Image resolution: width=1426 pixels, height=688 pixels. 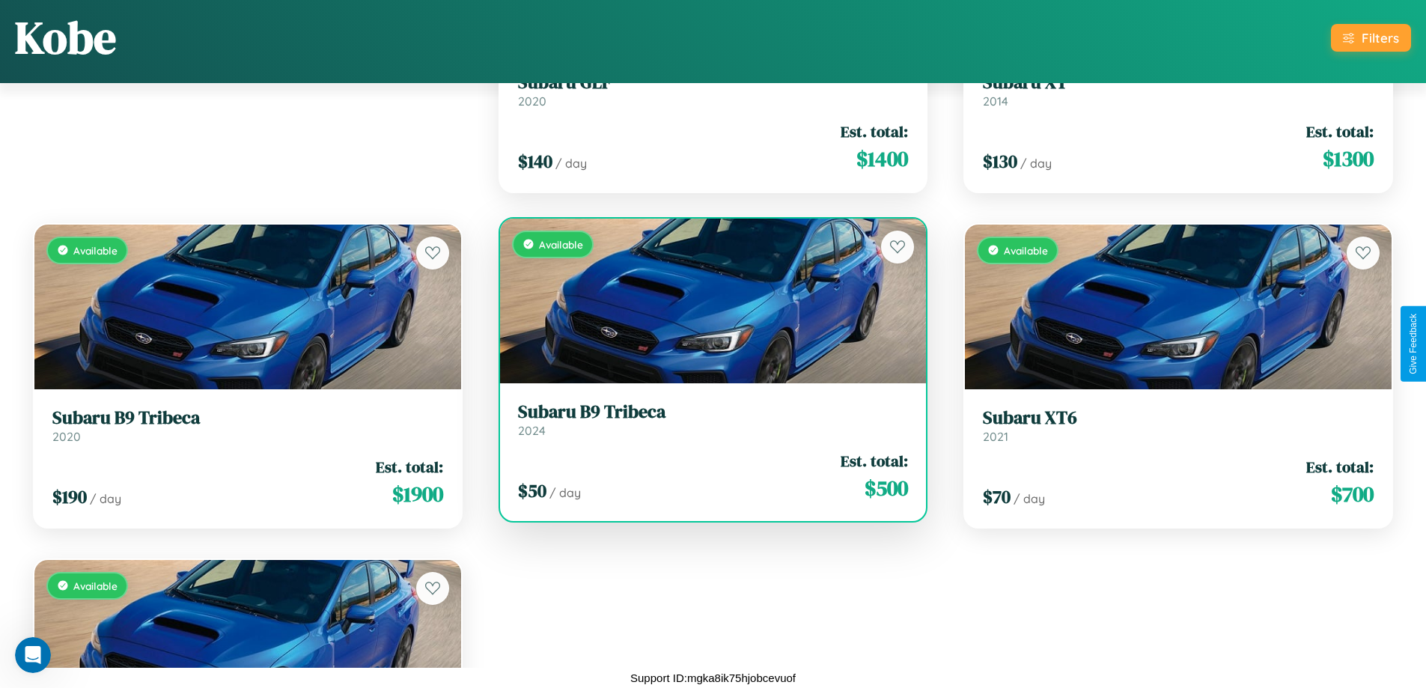 What do you see at coordinates (886, 488) in the screenshot?
I see `span: $ 500` at bounding box center [886, 488].